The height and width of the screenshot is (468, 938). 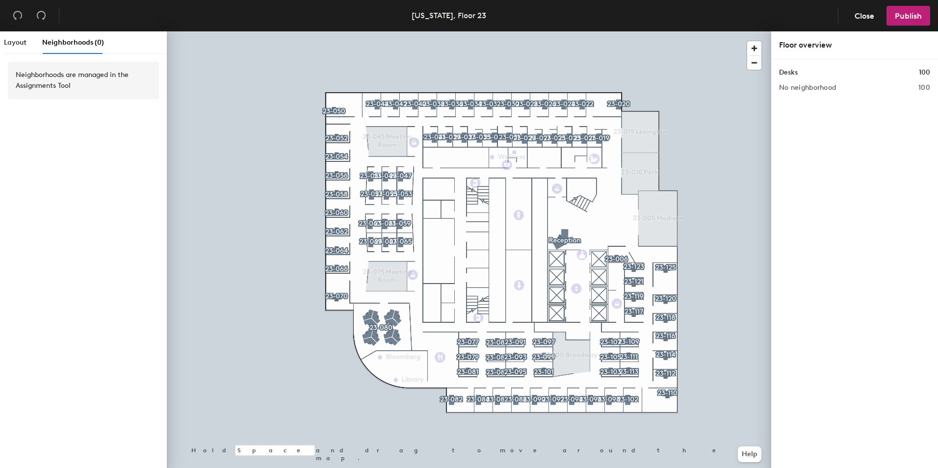 What do you see at coordinates (808, 88) in the screenshot?
I see `h2: No neighborhood` at bounding box center [808, 88].